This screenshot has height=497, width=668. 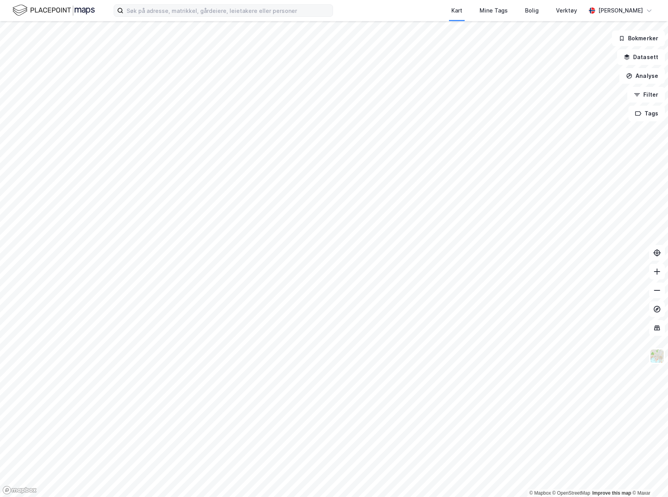 What do you see at coordinates (457, 11) in the screenshot?
I see `div: Kart` at bounding box center [457, 11].